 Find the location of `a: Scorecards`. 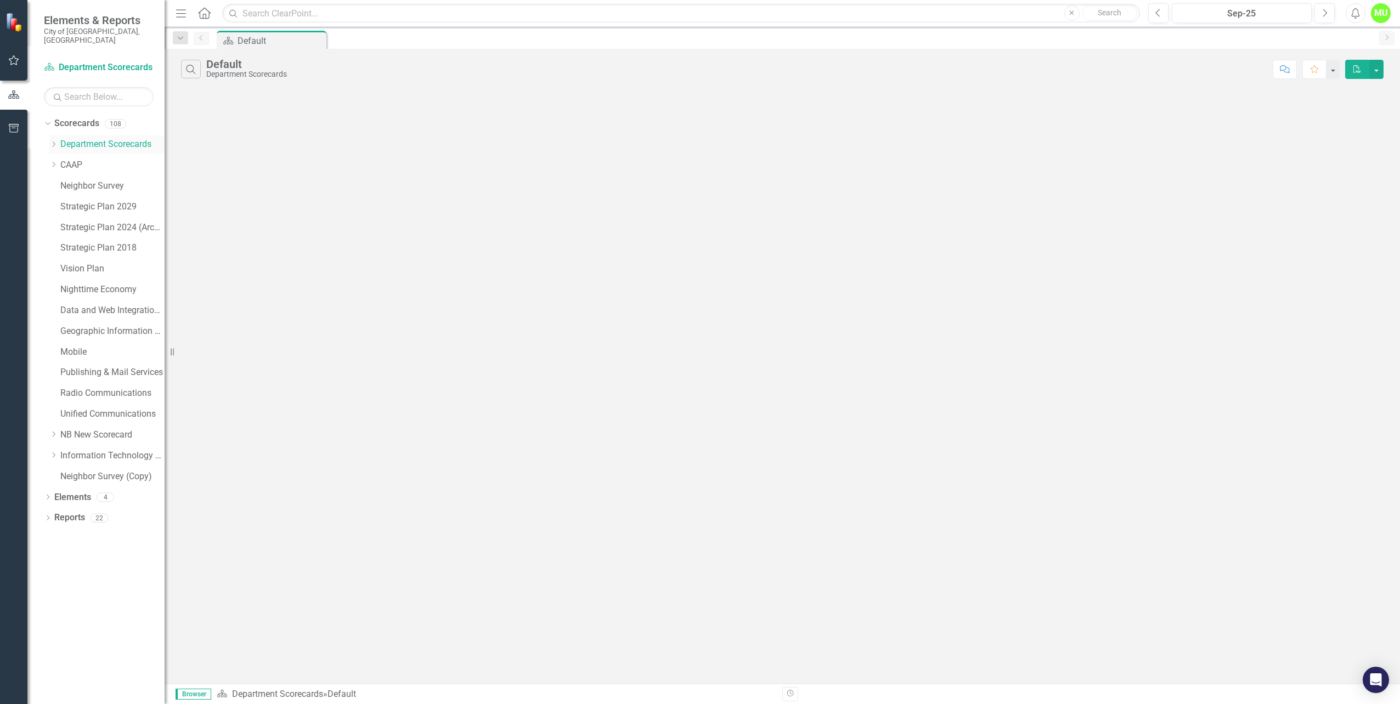

a: Scorecards is located at coordinates (77, 123).